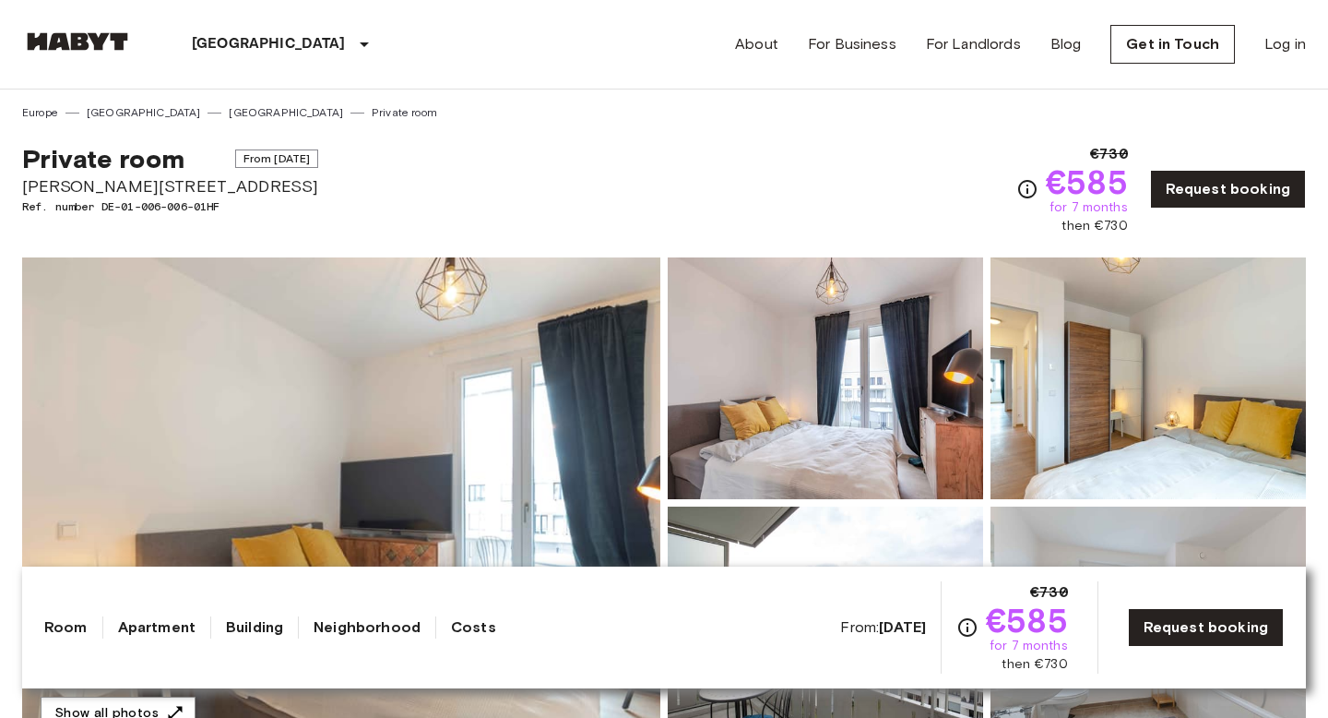  What do you see at coordinates (404, 113) in the screenshot?
I see `a: Private room` at bounding box center [404, 113].